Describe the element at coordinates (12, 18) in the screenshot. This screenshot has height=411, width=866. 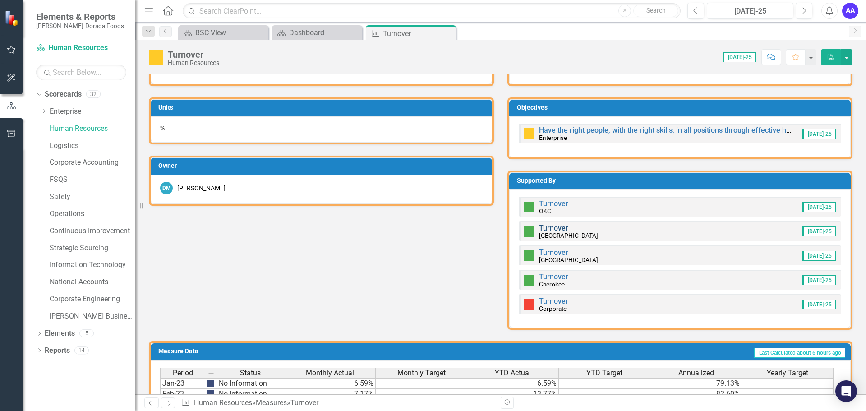
I see `img: ClearPoint Strategy` at that location.